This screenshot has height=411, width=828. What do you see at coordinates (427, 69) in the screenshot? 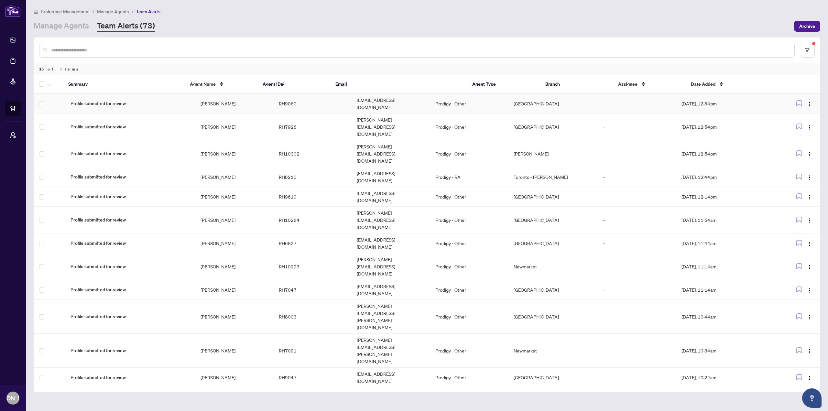
I see `div: 15 of Items` at bounding box center [427, 69].